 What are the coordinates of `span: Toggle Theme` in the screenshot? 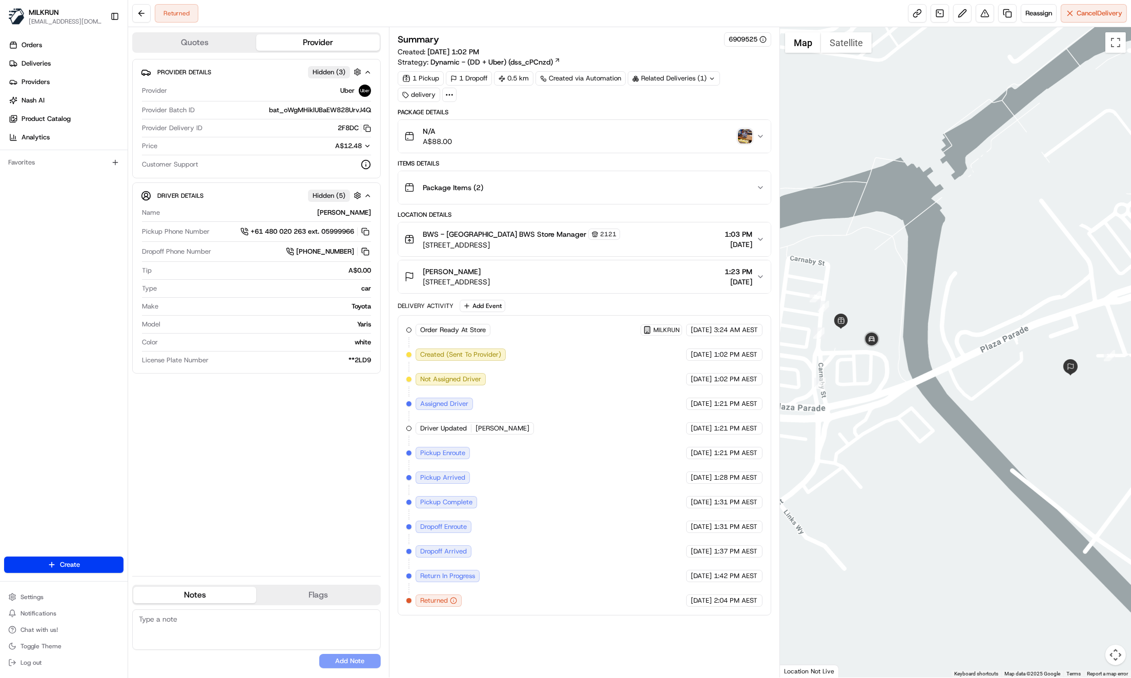 It's located at (41, 646).